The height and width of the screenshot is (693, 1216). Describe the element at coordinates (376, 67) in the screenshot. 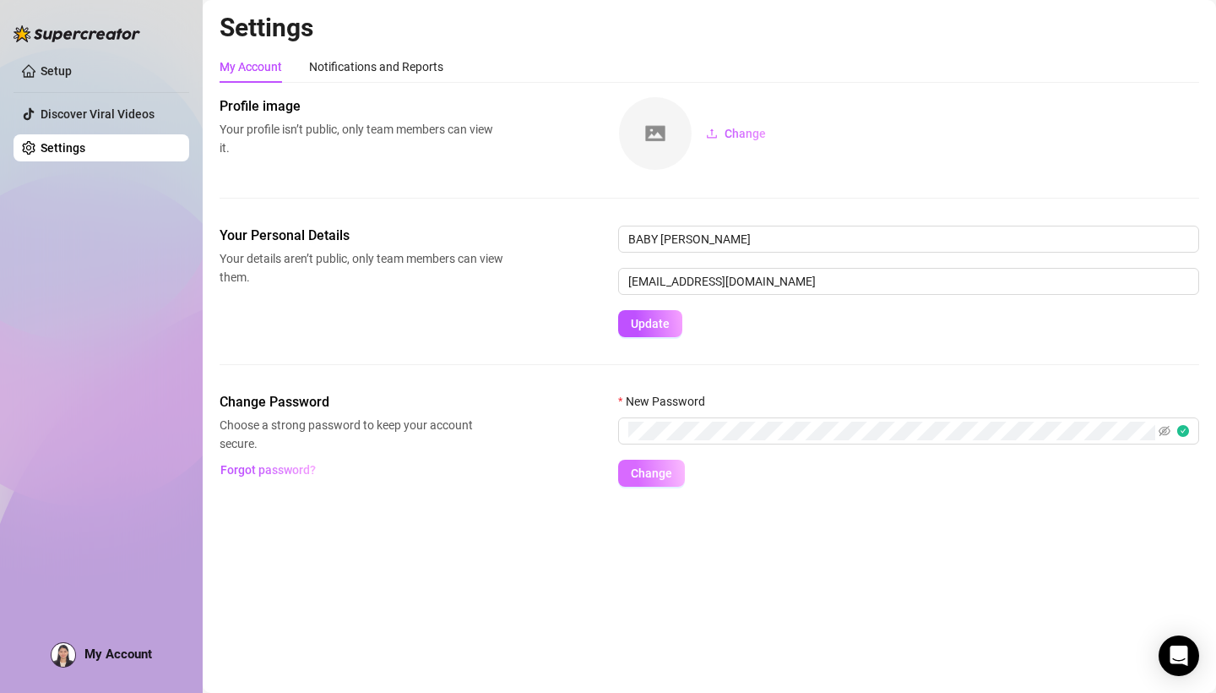

I see `div: Notifications and Reports` at that location.